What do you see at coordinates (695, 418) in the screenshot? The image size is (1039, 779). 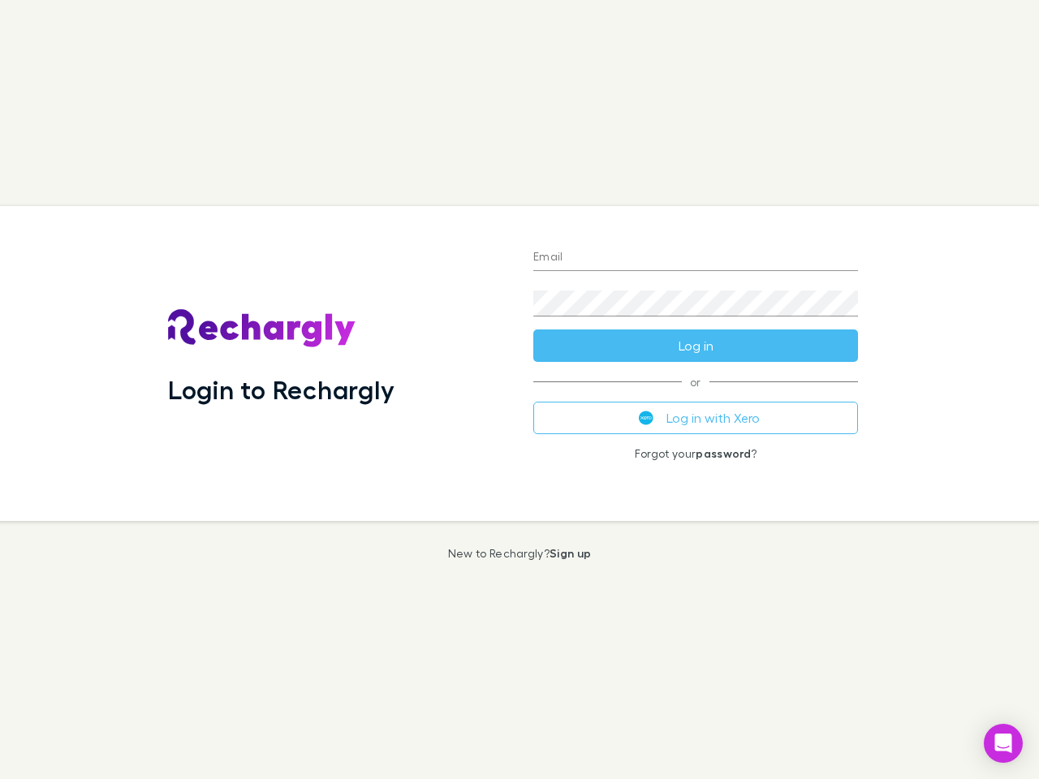 I see `button: Log in with Xero` at bounding box center [695, 418].